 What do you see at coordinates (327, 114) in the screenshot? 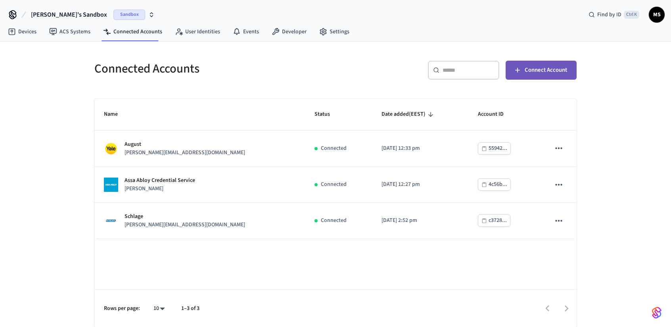
I see `span: Status` at bounding box center [327, 114].